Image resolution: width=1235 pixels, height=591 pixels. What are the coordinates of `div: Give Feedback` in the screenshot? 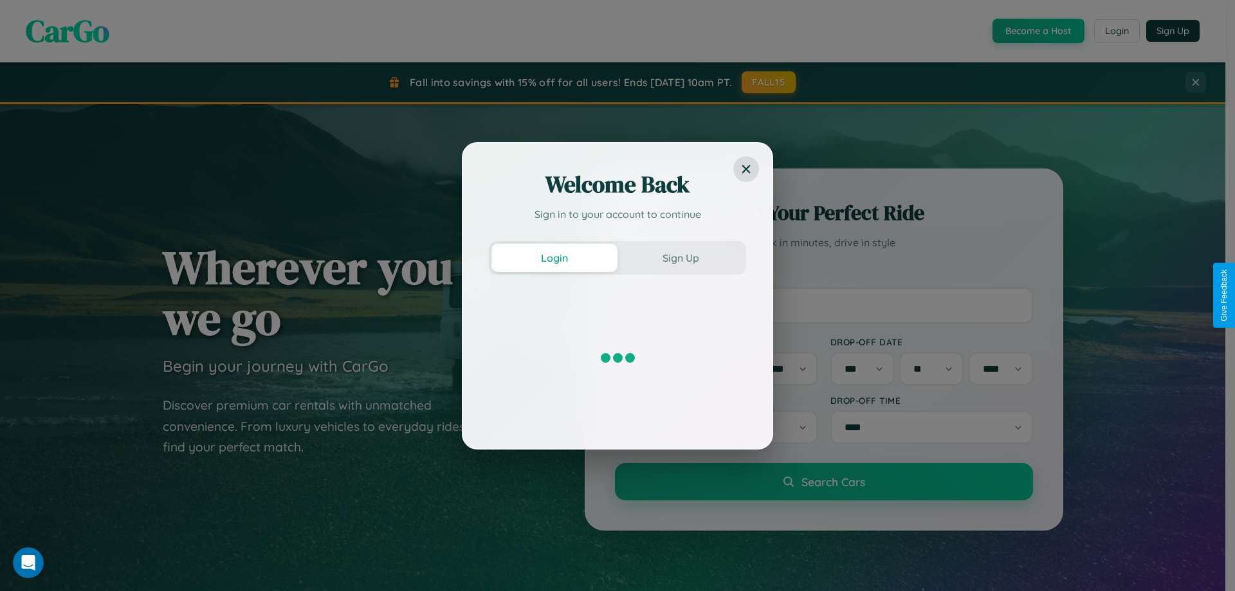 It's located at (1224, 295).